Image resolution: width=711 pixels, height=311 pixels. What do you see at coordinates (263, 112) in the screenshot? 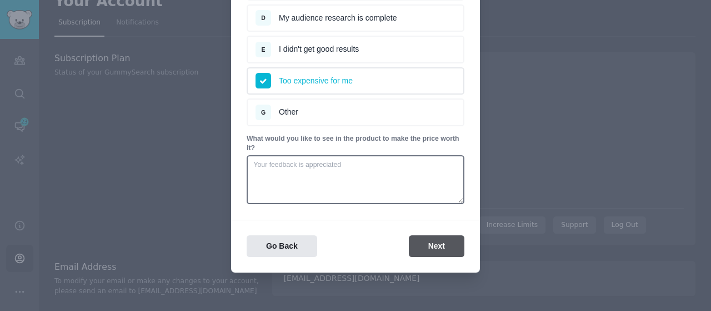
I see `span: G` at bounding box center [263, 112].